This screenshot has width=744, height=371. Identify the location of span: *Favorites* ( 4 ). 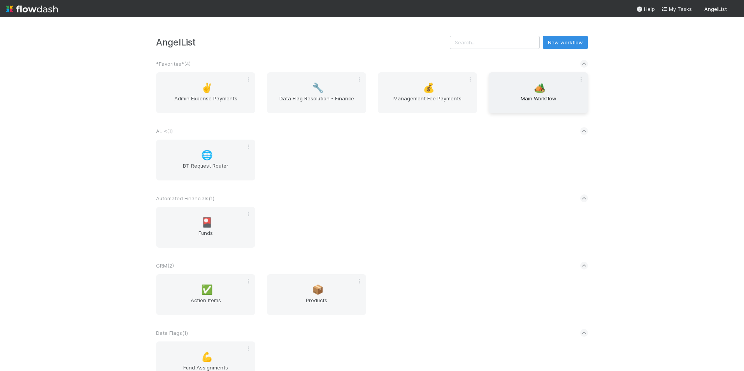
(173, 64).